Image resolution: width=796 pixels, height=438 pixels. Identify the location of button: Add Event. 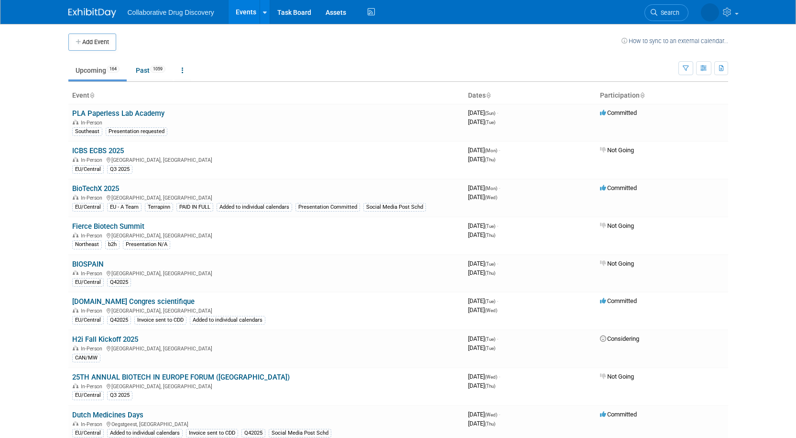
(92, 42).